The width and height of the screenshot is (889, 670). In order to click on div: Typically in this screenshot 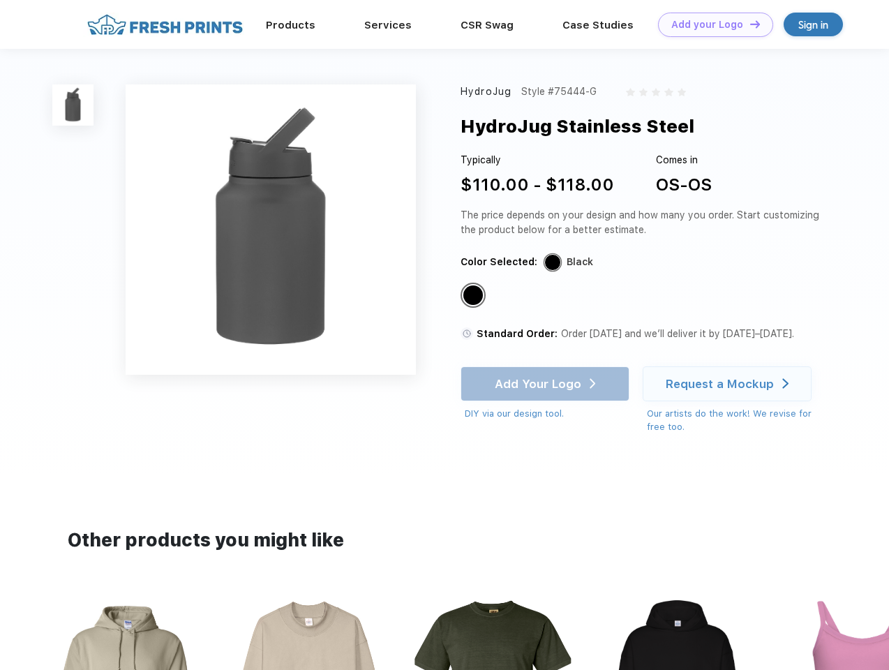, I will do `click(538, 160)`.